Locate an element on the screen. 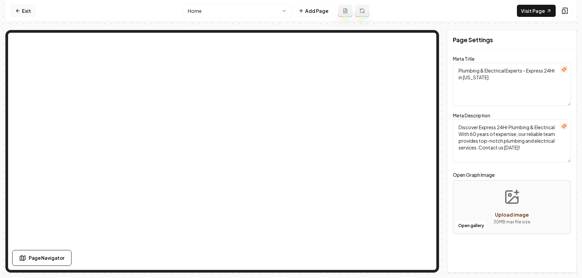 The width and height of the screenshot is (582, 278). button: Open gallery is located at coordinates (471, 226).